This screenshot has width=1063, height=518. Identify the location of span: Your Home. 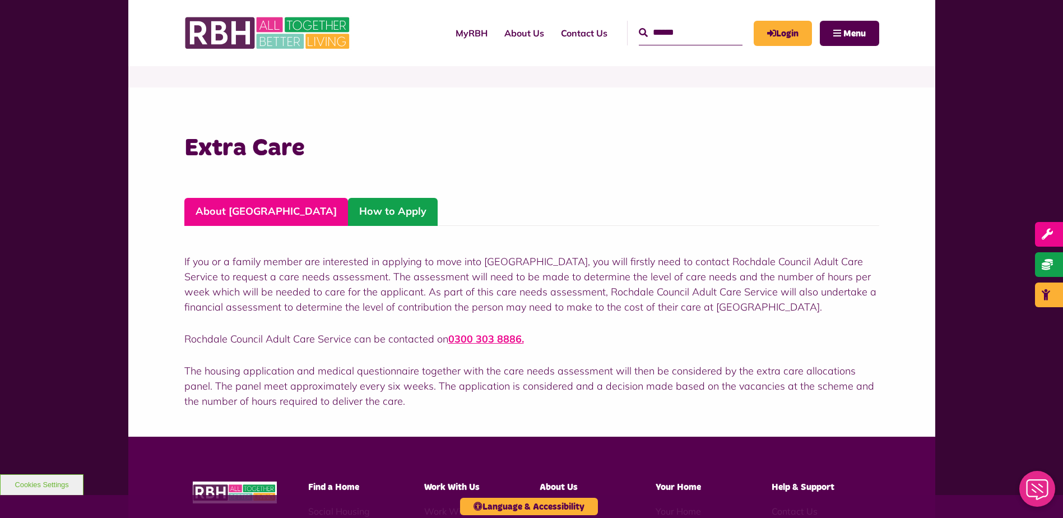
(678, 487).